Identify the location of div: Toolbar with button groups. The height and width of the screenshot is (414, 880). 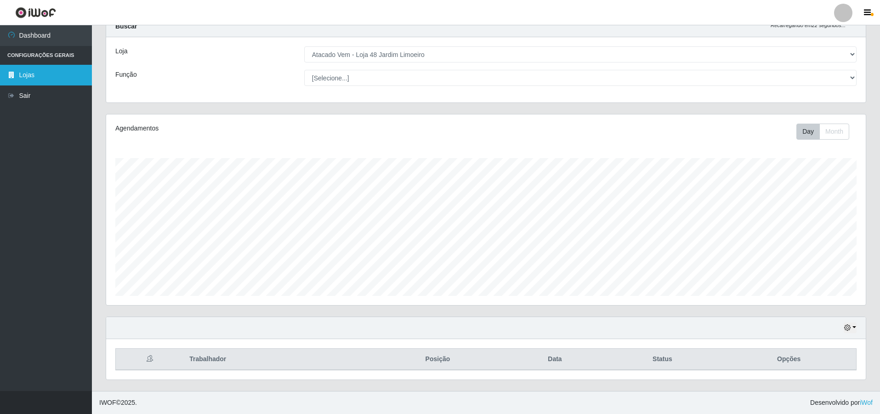
(826, 131).